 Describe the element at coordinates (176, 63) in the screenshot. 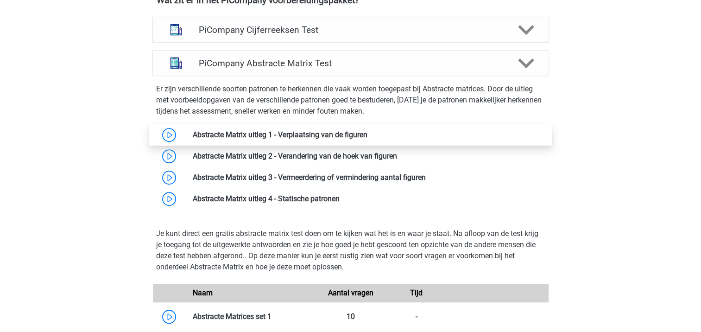

I see `img: abstracte matrices` at that location.